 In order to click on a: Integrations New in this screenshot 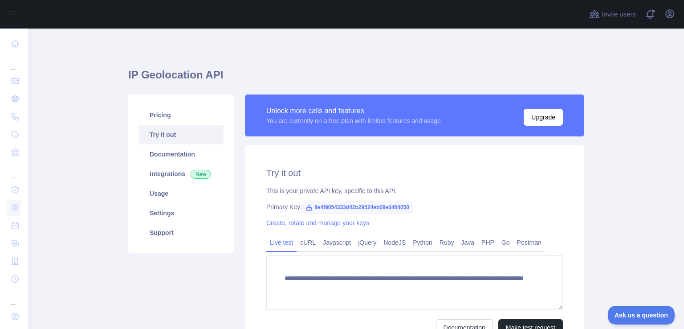, I will do `click(181, 174)`.